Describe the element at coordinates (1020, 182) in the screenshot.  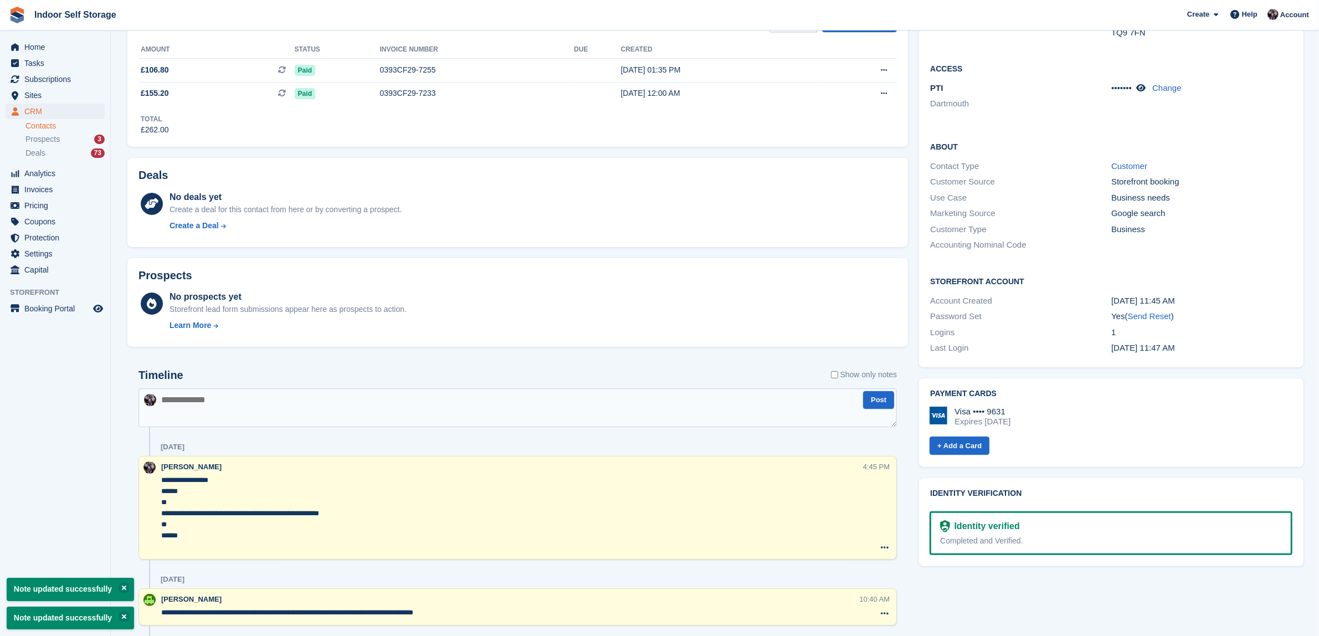
I see `div: Customer Source` at that location.